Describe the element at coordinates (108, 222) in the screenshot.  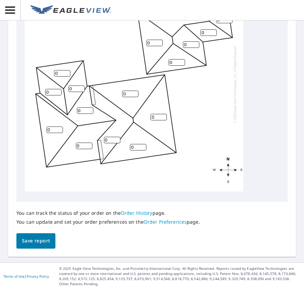
I see `p: You can update and set your order preferences on the page.` at that location.